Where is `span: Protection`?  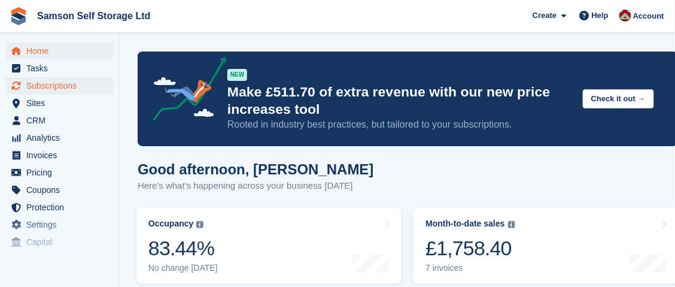 span: Protection is located at coordinates (62, 207).